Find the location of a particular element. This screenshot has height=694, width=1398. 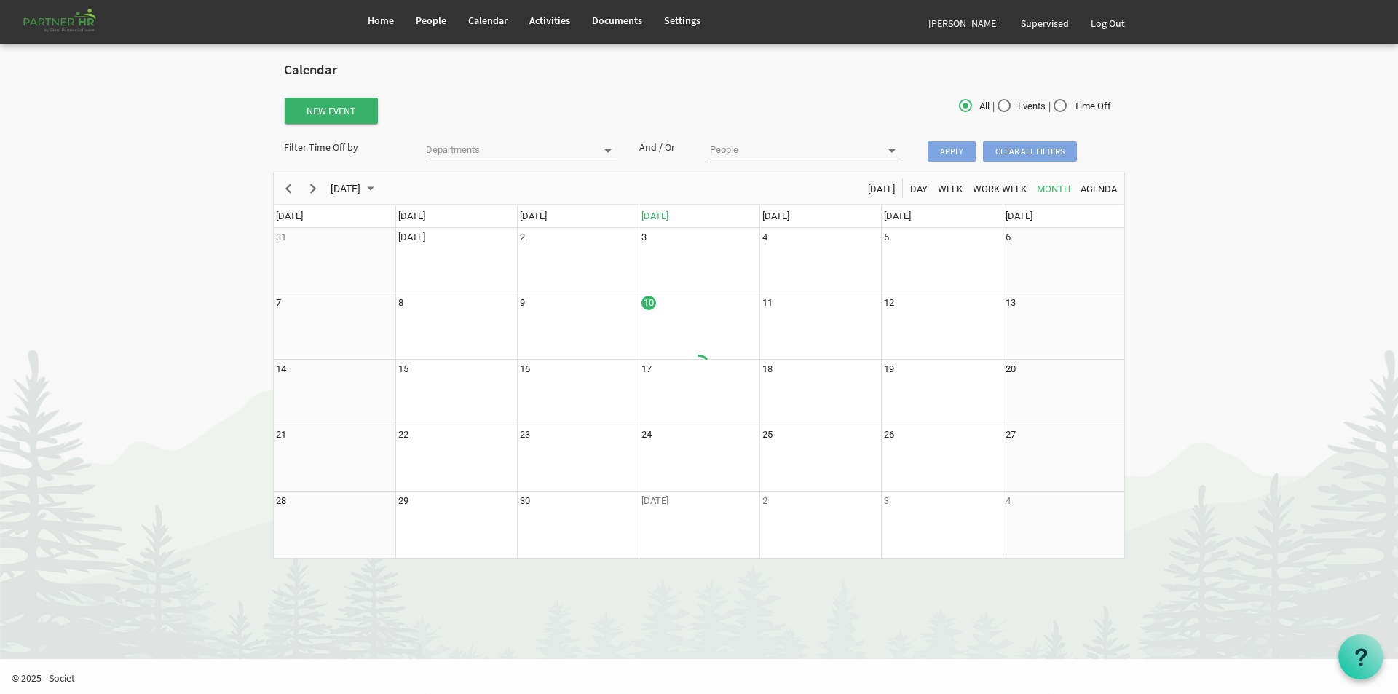

input: Departments is located at coordinates (510, 150).